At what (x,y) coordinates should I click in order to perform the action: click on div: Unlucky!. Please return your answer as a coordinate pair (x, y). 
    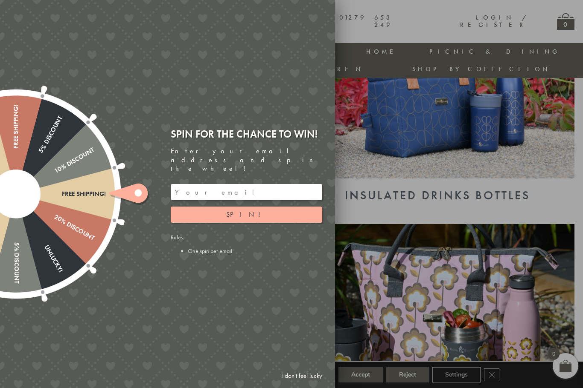
    Looking at the image, I should click on (38, 233).